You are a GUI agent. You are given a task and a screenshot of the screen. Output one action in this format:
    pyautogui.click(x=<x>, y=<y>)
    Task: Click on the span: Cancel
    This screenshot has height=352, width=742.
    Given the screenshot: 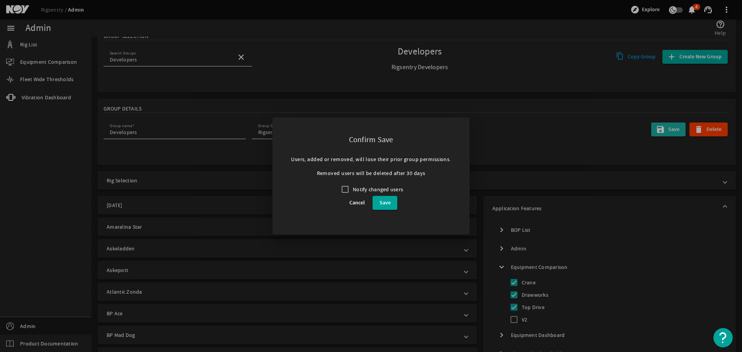 What is the action you would take?
    pyautogui.click(x=357, y=203)
    